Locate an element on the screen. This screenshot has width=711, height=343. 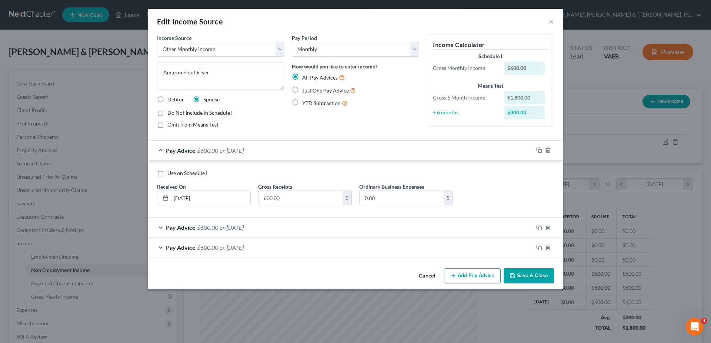
span: Received On is located at coordinates (171, 187).